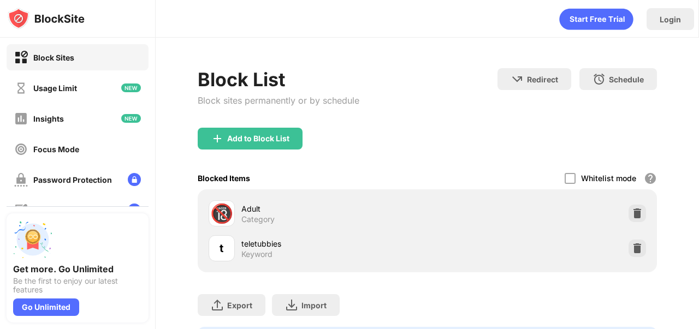 The height and width of the screenshot is (329, 699). Describe the element at coordinates (224, 178) in the screenshot. I see `div: Blocked Items` at that location.